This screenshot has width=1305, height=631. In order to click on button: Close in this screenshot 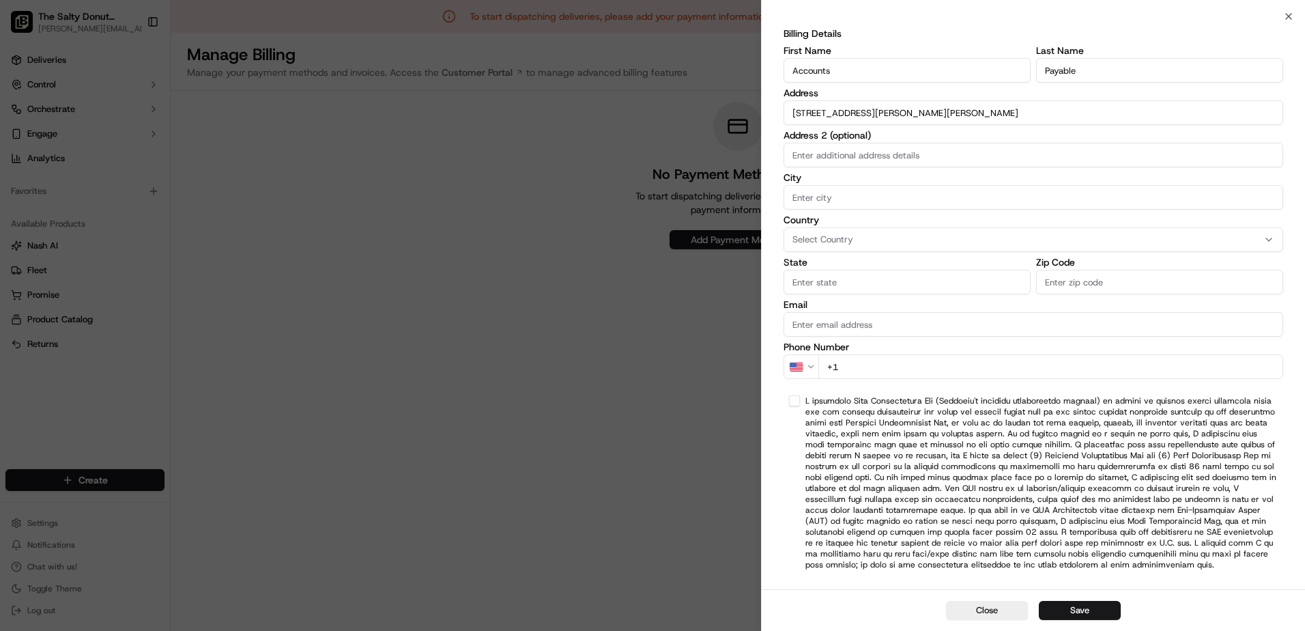, I will do `click(987, 610)`.